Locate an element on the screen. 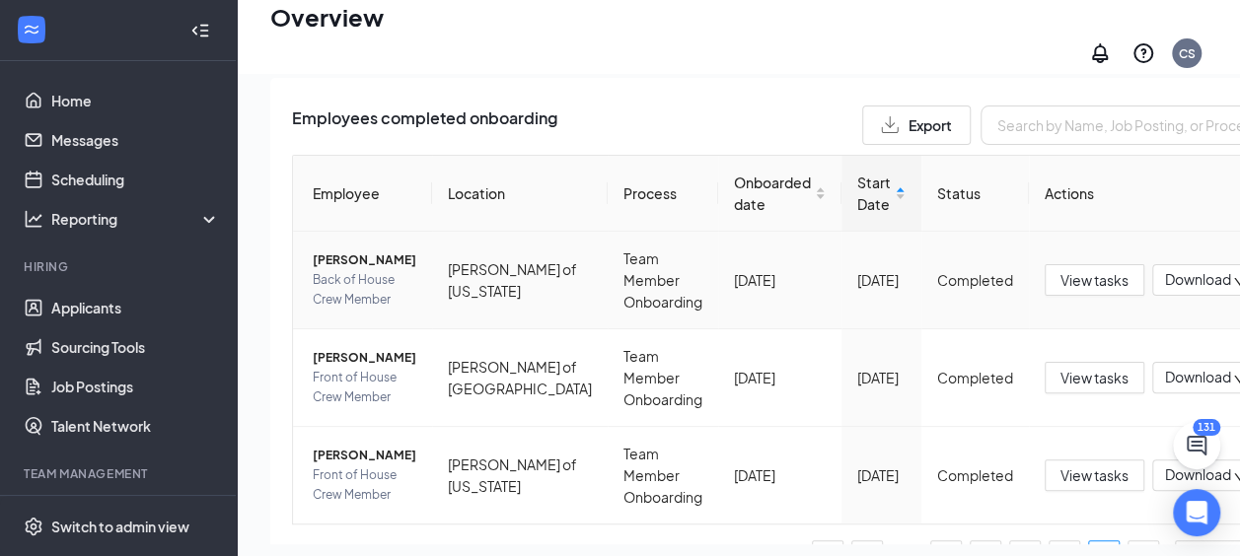 Image resolution: width=1240 pixels, height=556 pixels. span: Onboarded date is located at coordinates (772, 193).